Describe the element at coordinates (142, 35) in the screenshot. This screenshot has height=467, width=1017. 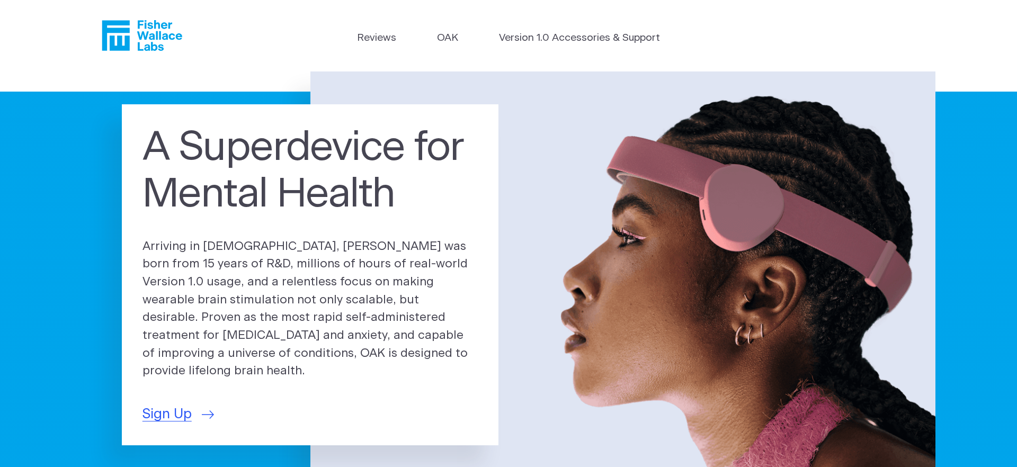
I see `a: Fisher Wallace` at that location.